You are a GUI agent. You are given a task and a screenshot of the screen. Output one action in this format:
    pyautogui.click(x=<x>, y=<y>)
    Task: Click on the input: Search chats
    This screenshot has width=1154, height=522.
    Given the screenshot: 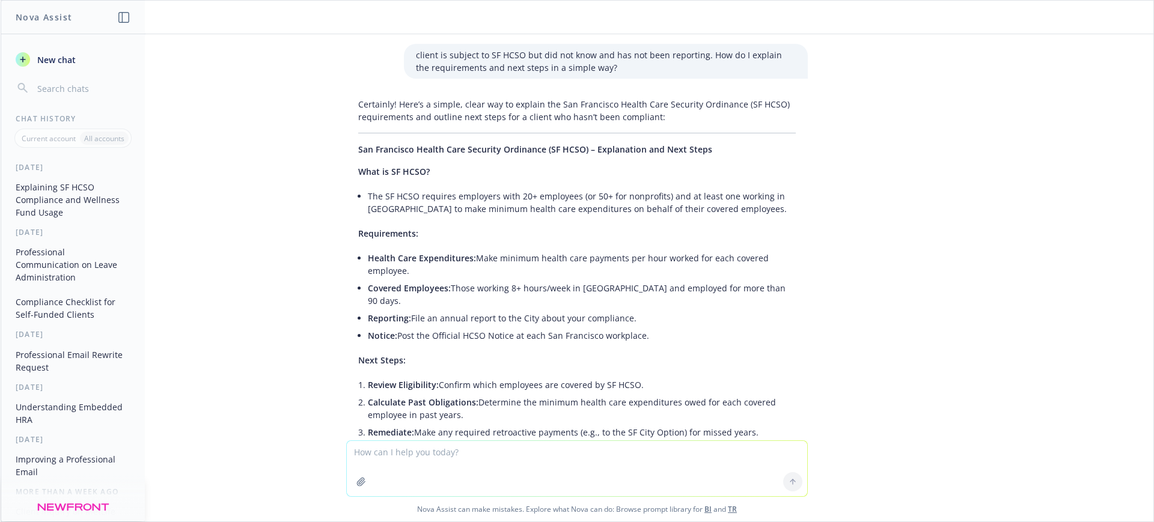 What is the action you would take?
    pyautogui.click(x=82, y=88)
    